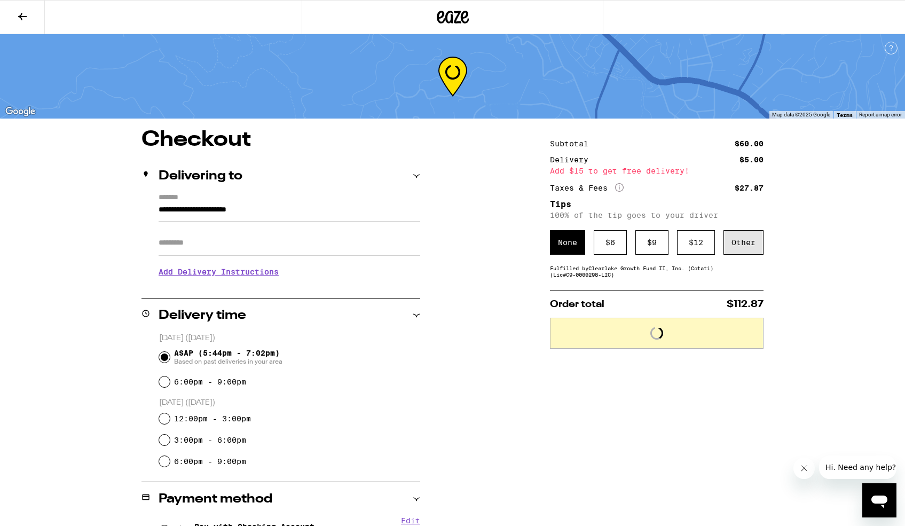 Image resolution: width=905 pixels, height=526 pixels. What do you see at coordinates (567, 242) in the screenshot?
I see `div: None` at bounding box center [567, 242].